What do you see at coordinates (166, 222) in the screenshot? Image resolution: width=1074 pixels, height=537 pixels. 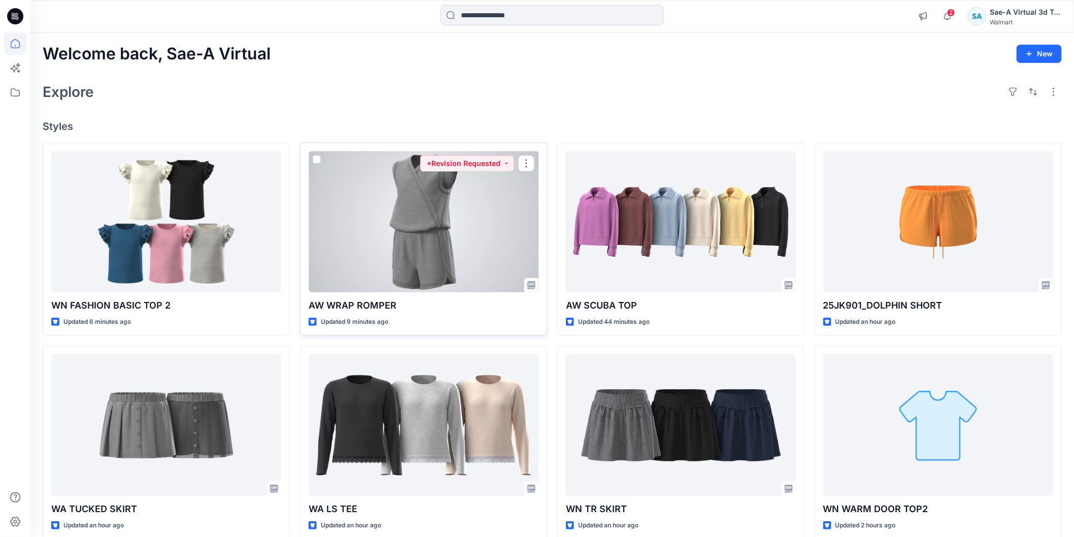 I see `a: WN FASHION BASIC TOP 2` at bounding box center [166, 222].